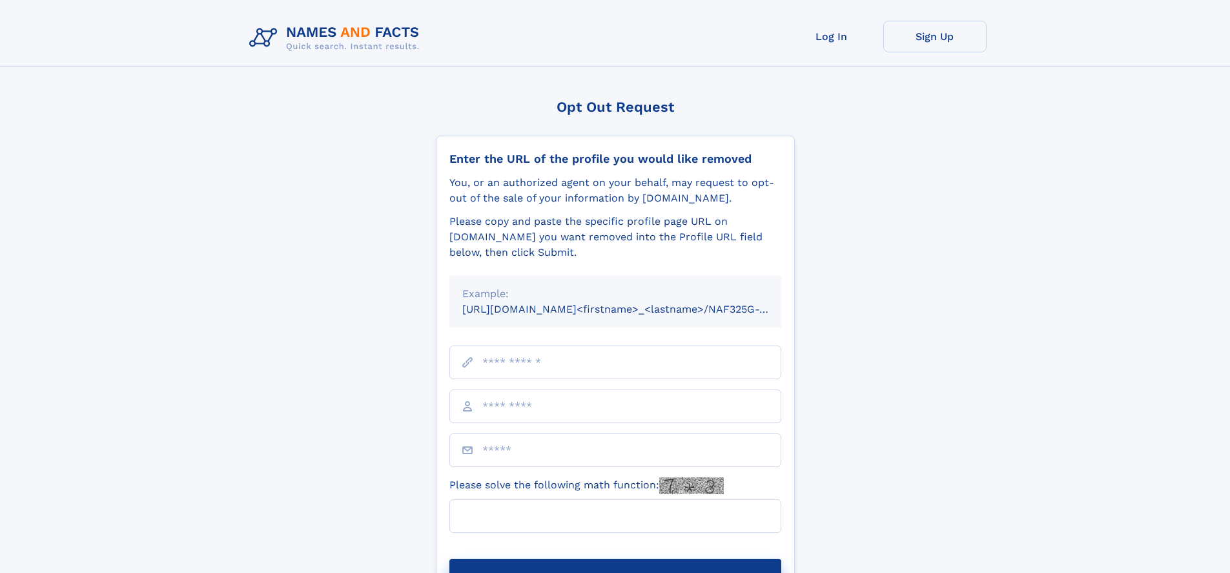 The width and height of the screenshot is (1230, 573). Describe the element at coordinates (337, 38) in the screenshot. I see `img: Logo Names and Facts` at that location.